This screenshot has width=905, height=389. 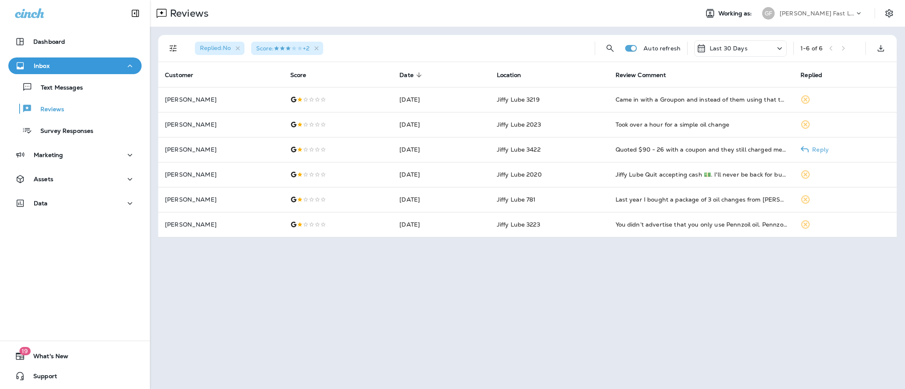 What do you see at coordinates (519, 150) in the screenshot?
I see `span: Jiffy Lube 3422` at bounding box center [519, 150].